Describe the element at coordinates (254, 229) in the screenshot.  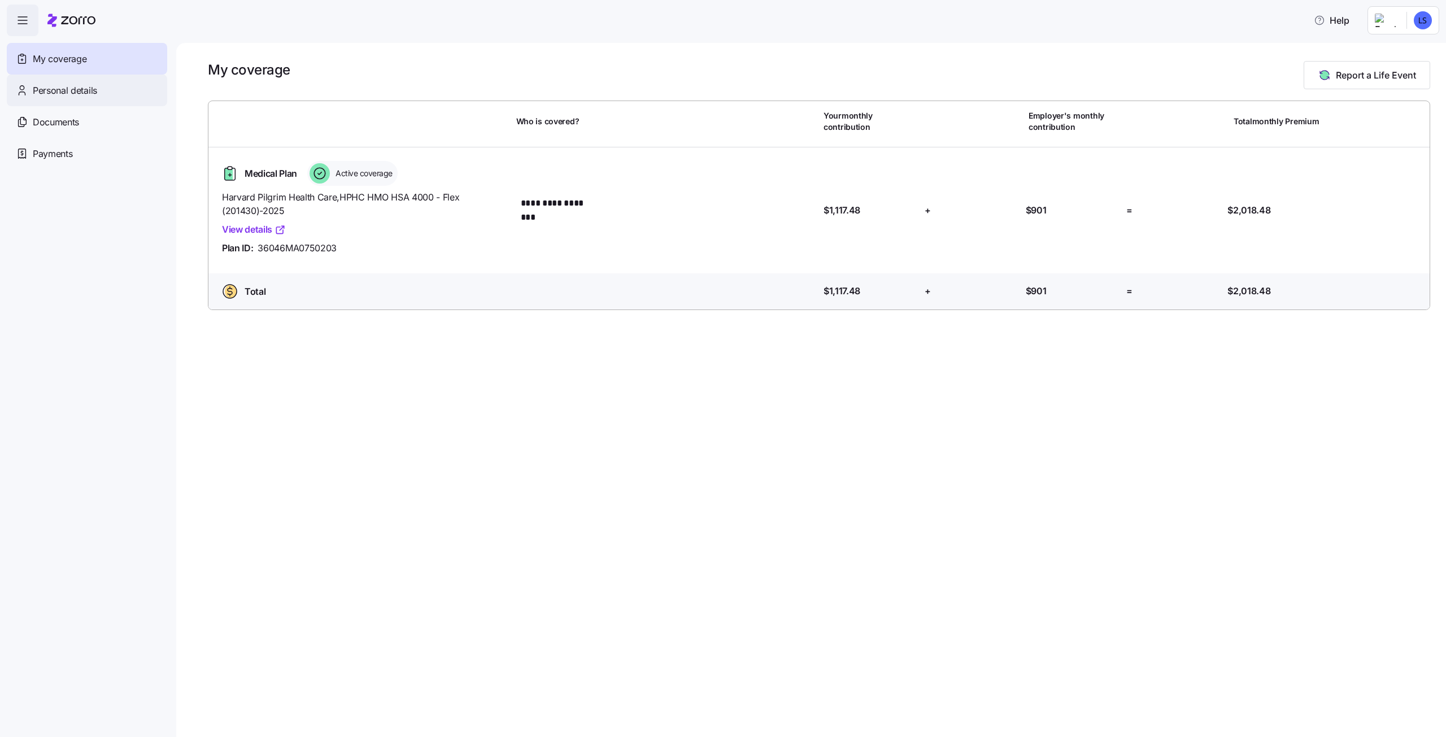
I see `a: View details` at that location.